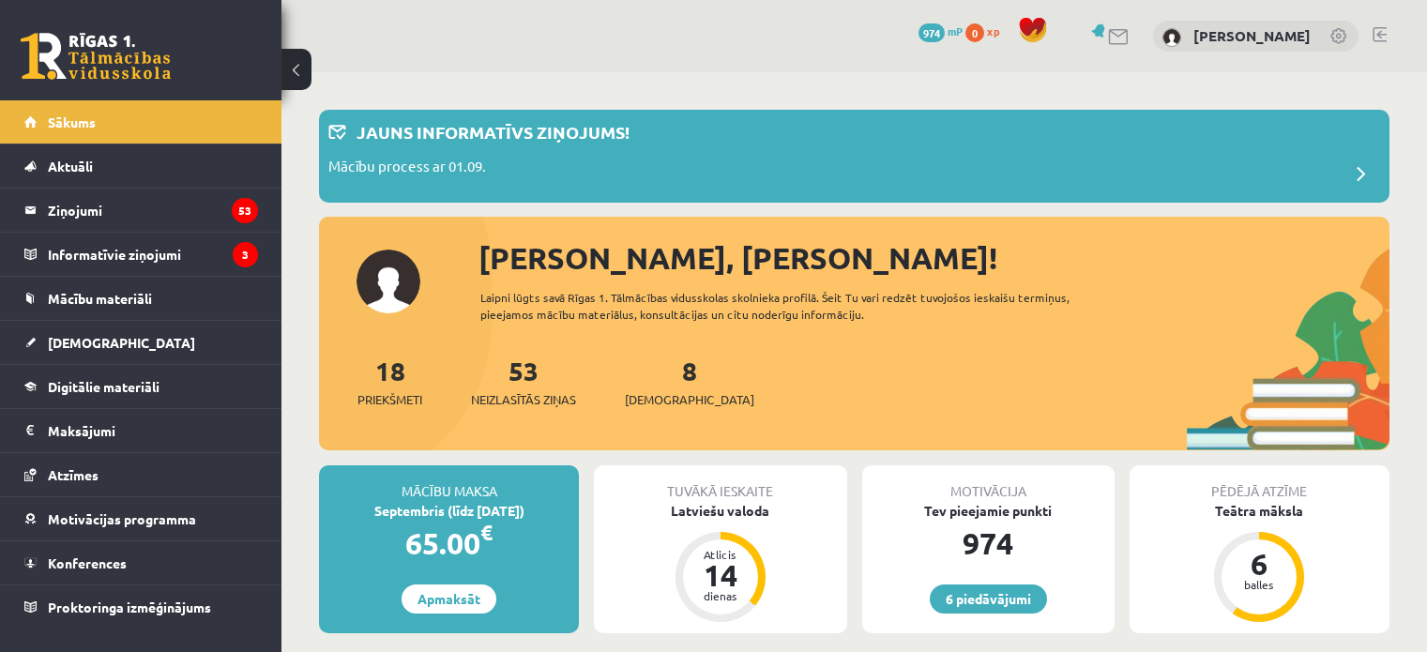  Describe the element at coordinates (141, 607) in the screenshot. I see `a: Proktoringa izmēģinājums` at that location.